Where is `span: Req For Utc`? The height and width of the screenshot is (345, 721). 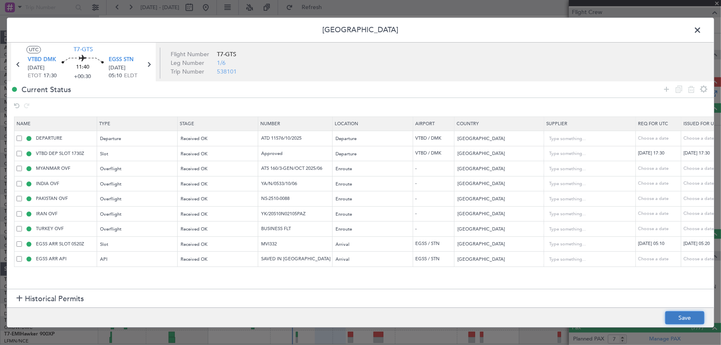 span: Req For Utc is located at coordinates (653, 124).